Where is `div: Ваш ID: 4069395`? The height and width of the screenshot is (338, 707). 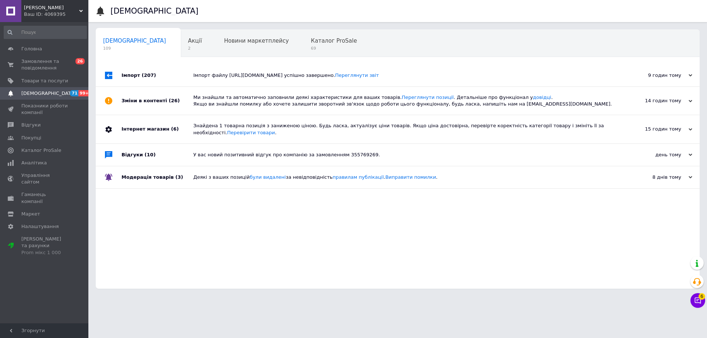 div: Ваш ID: 4069395 is located at coordinates (56, 14).